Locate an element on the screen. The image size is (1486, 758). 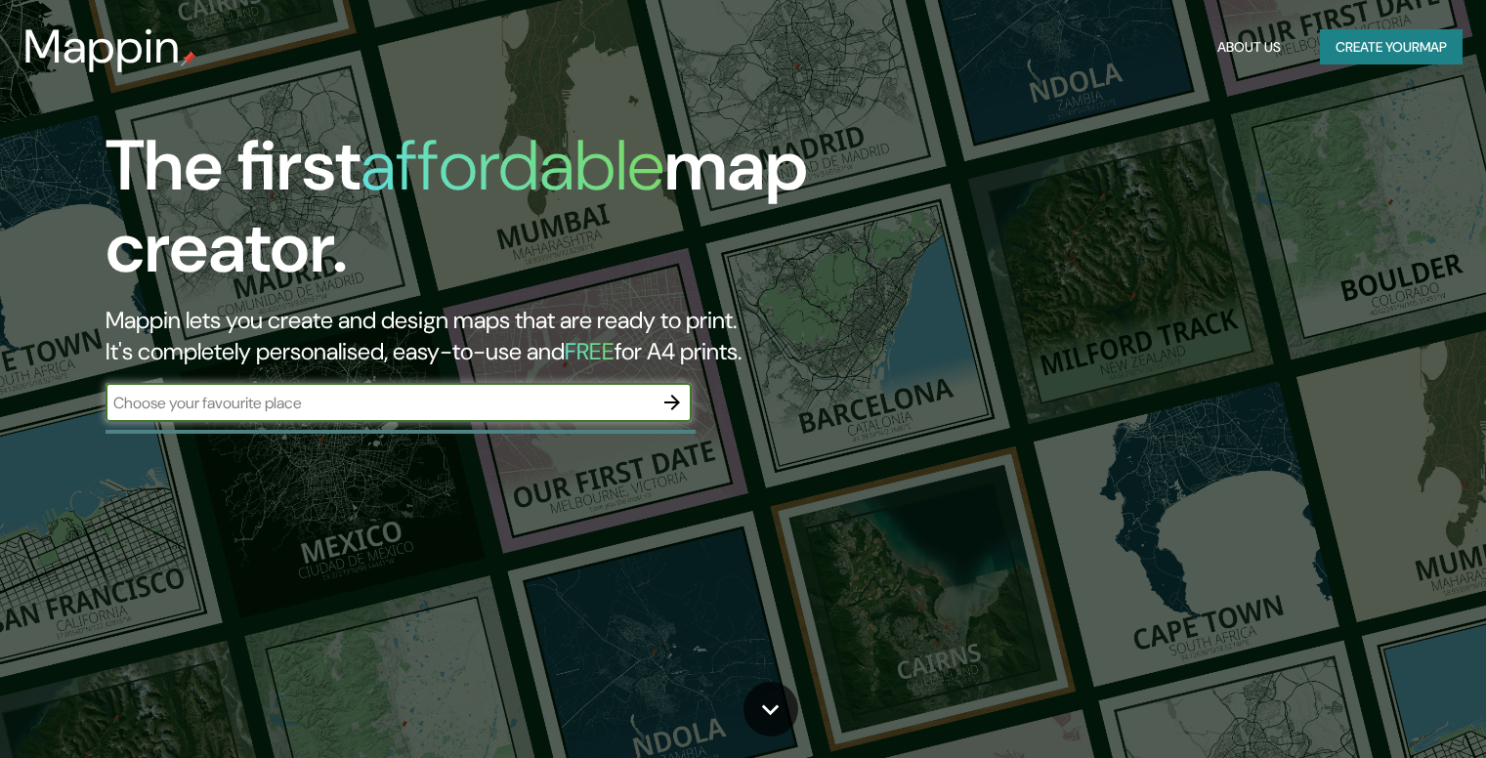
input: Choose your favourite place is located at coordinates (379, 403).